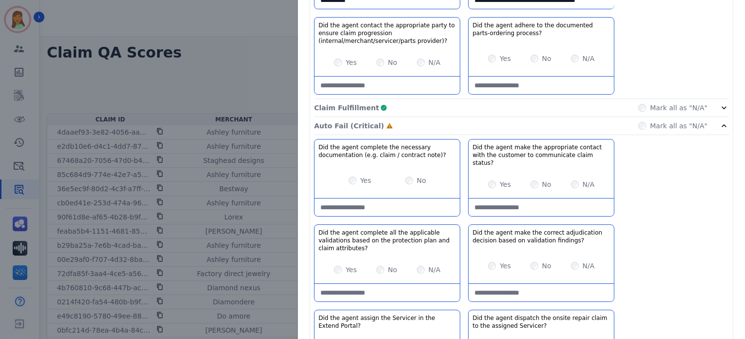 The height and width of the screenshot is (339, 745). Describe the element at coordinates (542, 237) in the screenshot. I see `h3: Did the agent make the correct adjudication decision based on validation findings?` at that location.